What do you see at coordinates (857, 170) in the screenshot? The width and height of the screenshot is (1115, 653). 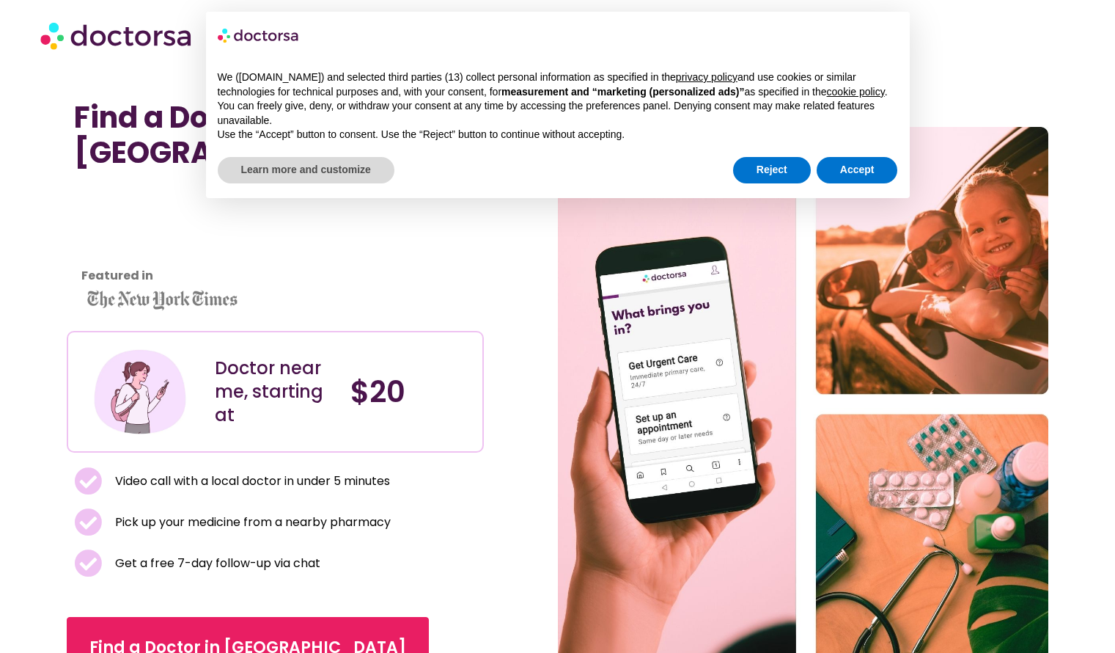 I see `button: Accept` at bounding box center [857, 170].